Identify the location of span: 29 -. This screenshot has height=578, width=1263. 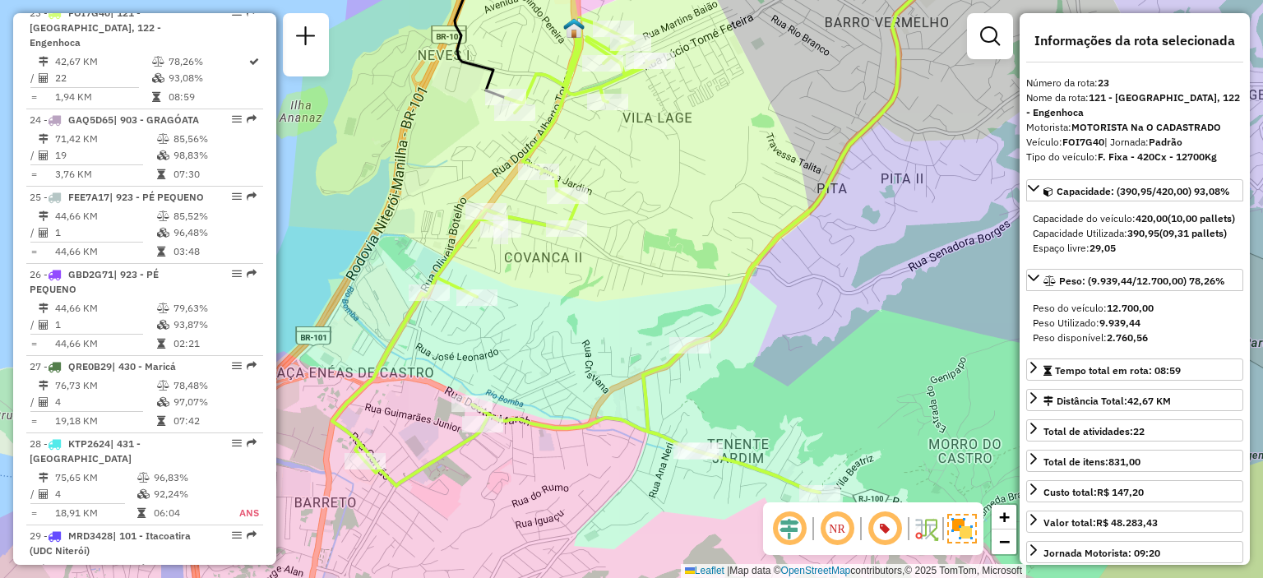
(110, 543).